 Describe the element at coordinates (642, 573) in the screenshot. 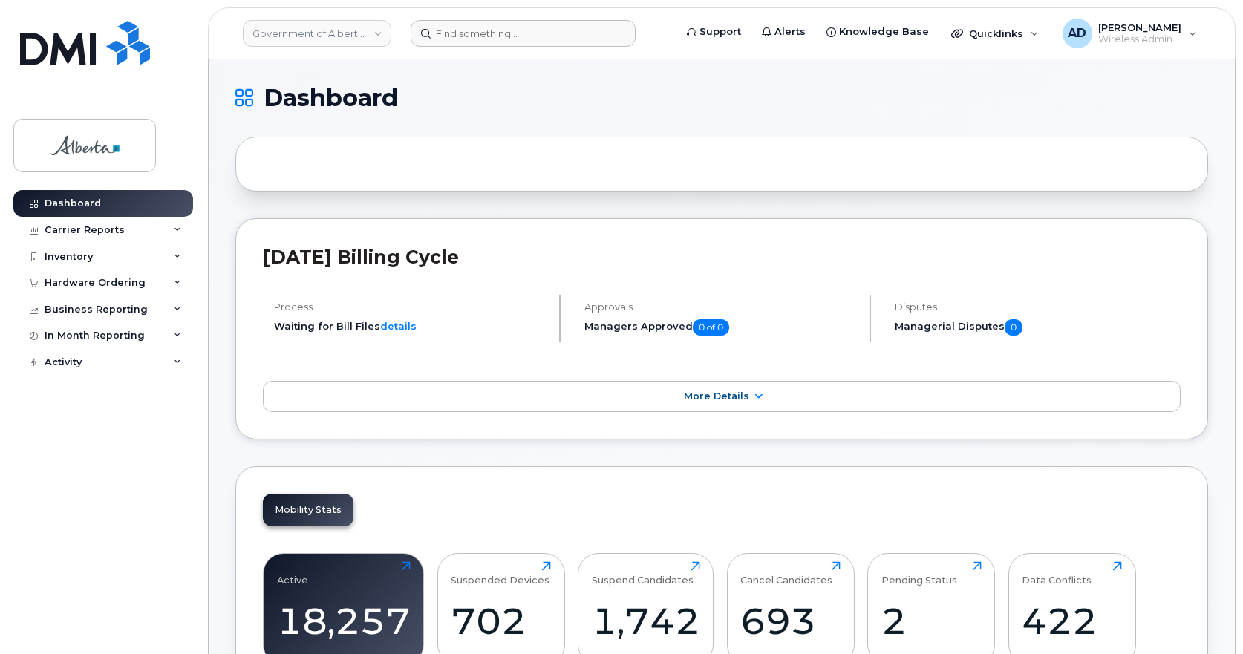

I see `div: Suspend Candidates` at that location.